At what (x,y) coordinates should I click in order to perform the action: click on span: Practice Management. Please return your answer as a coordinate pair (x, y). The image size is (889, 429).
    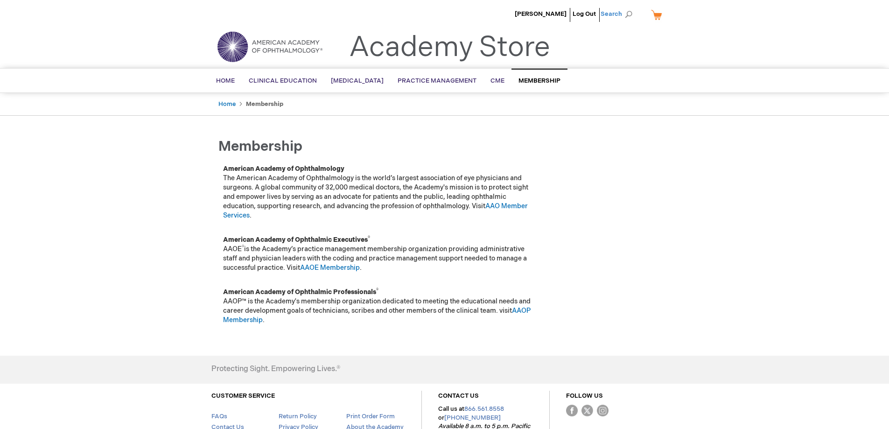
    Looking at the image, I should click on (437, 81).